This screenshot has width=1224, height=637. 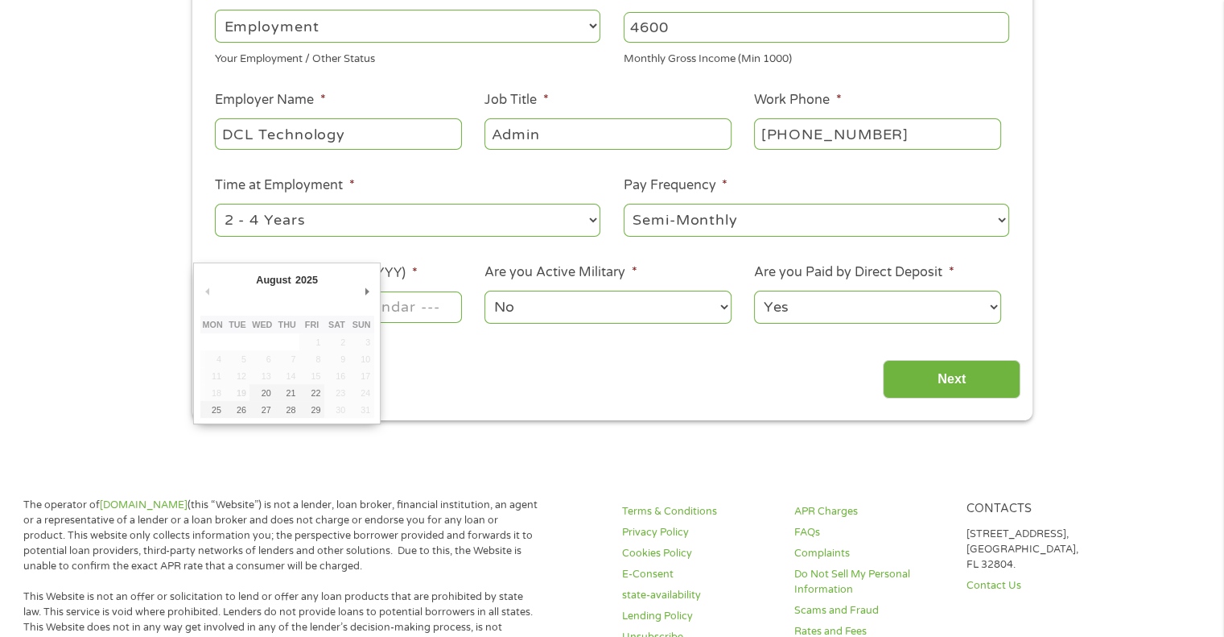 I want to click on a: Contact Us, so click(x=1042, y=585).